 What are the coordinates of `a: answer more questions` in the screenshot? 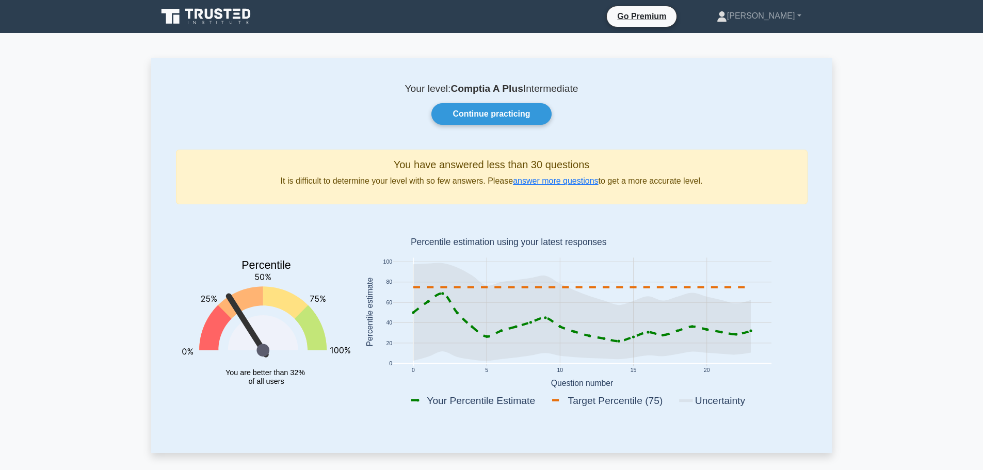 It's located at (555, 181).